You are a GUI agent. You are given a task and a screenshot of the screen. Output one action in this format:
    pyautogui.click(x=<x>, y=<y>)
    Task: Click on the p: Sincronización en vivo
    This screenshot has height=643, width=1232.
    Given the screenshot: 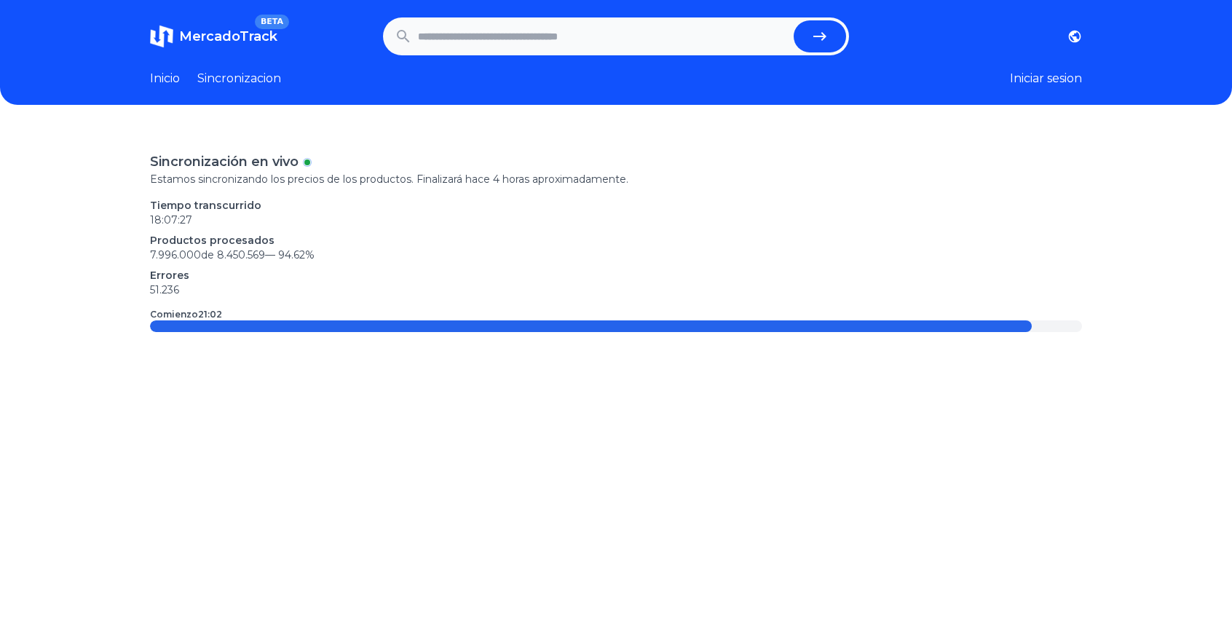 What is the action you would take?
    pyautogui.click(x=224, y=162)
    